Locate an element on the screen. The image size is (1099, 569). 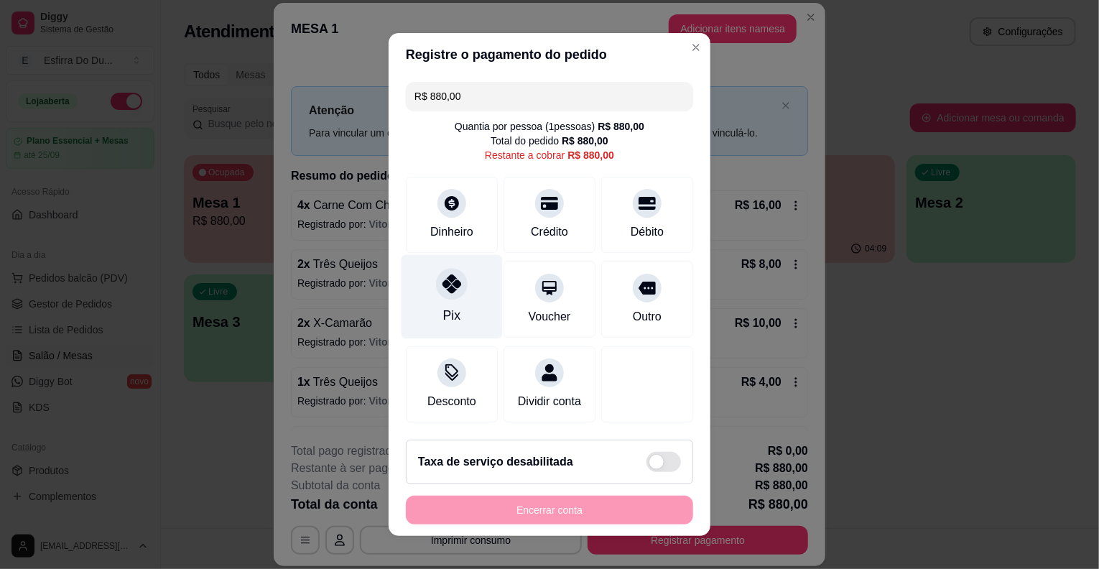
div: Crédito is located at coordinates (549, 232).